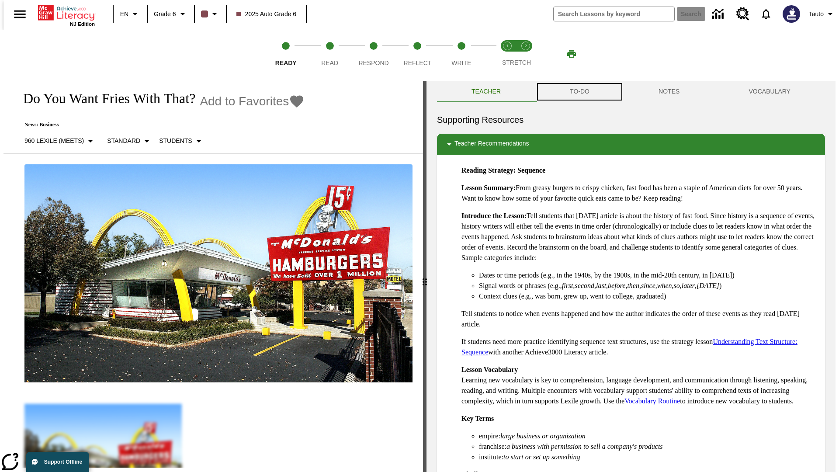  I want to click on p: Tell students to notice when events happened and how the author indicates the order of these even..., so click(640, 319).